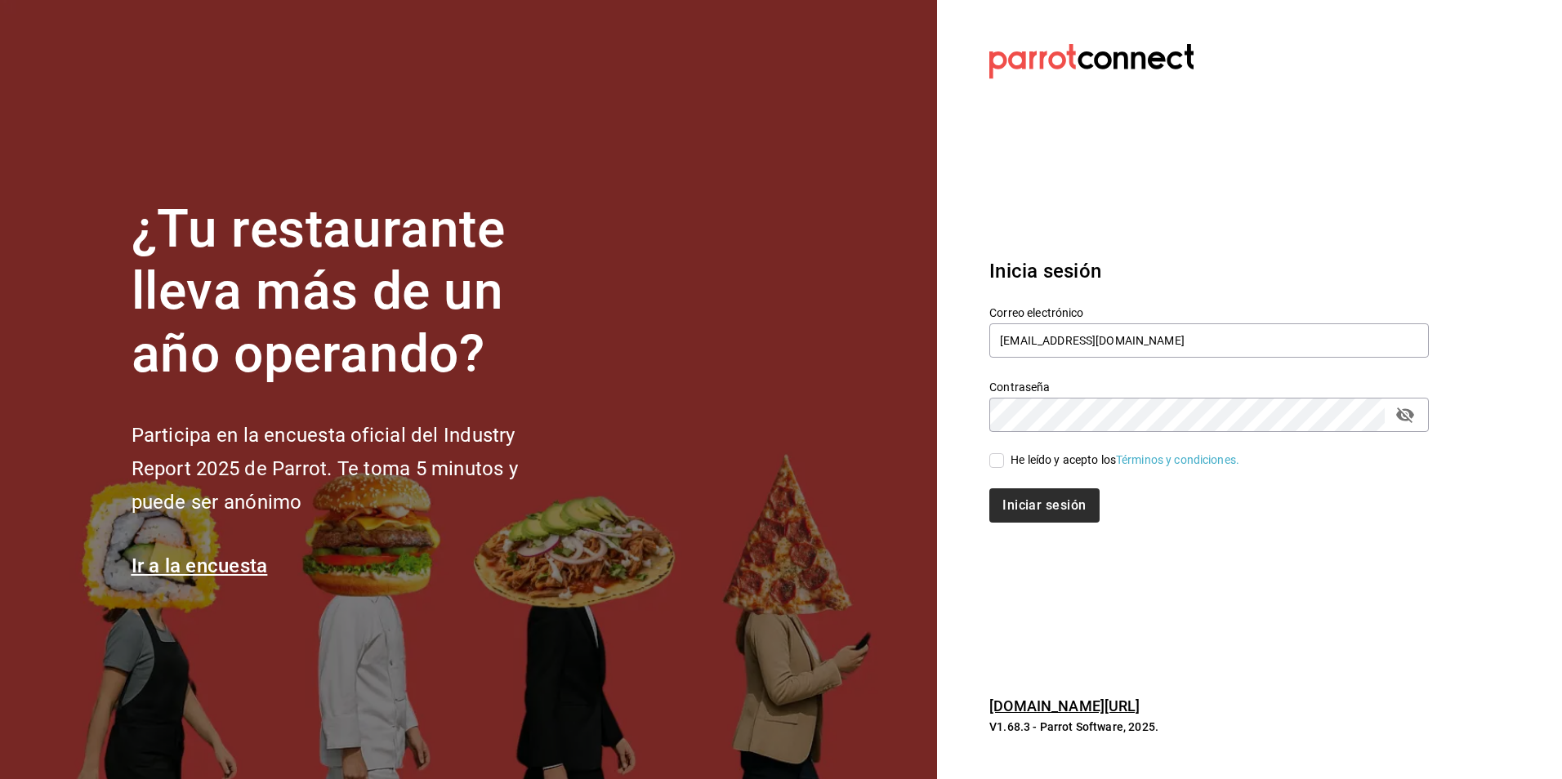 The height and width of the screenshot is (779, 1562). What do you see at coordinates (1405, 415) in the screenshot?
I see `button: passwordField` at bounding box center [1405, 415].